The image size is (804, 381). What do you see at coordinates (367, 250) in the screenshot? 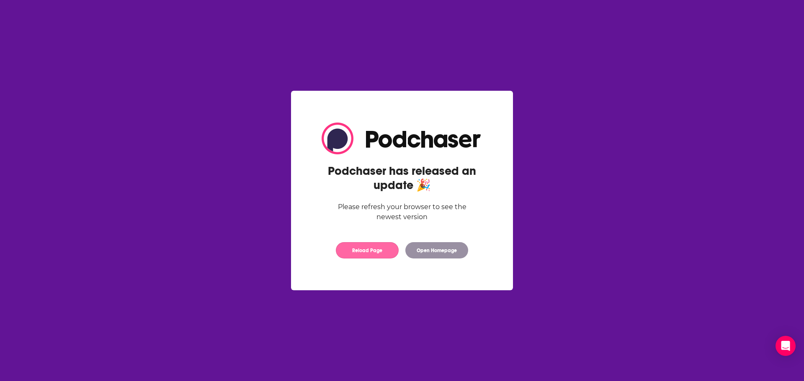
I see `button: Reload Page` at bounding box center [367, 250].